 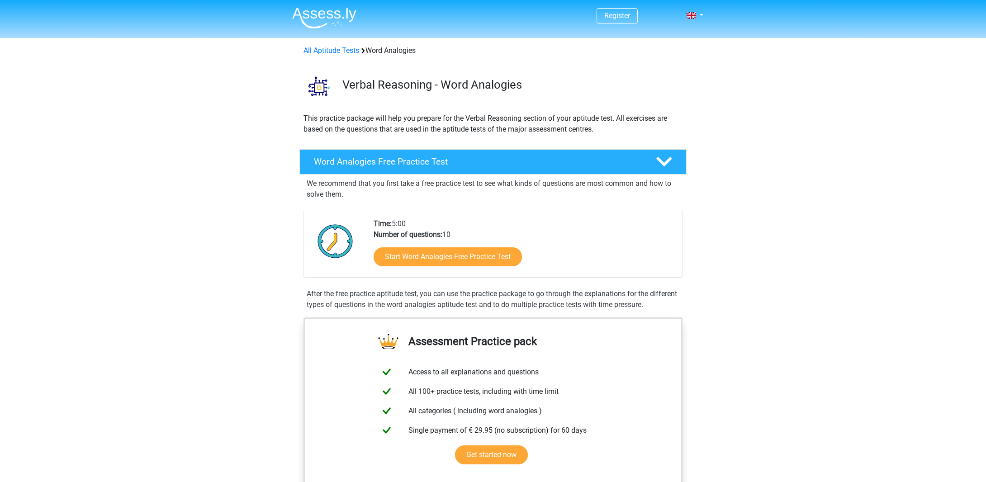 What do you see at coordinates (319, 86) in the screenshot?
I see `img: word analogies` at bounding box center [319, 86].